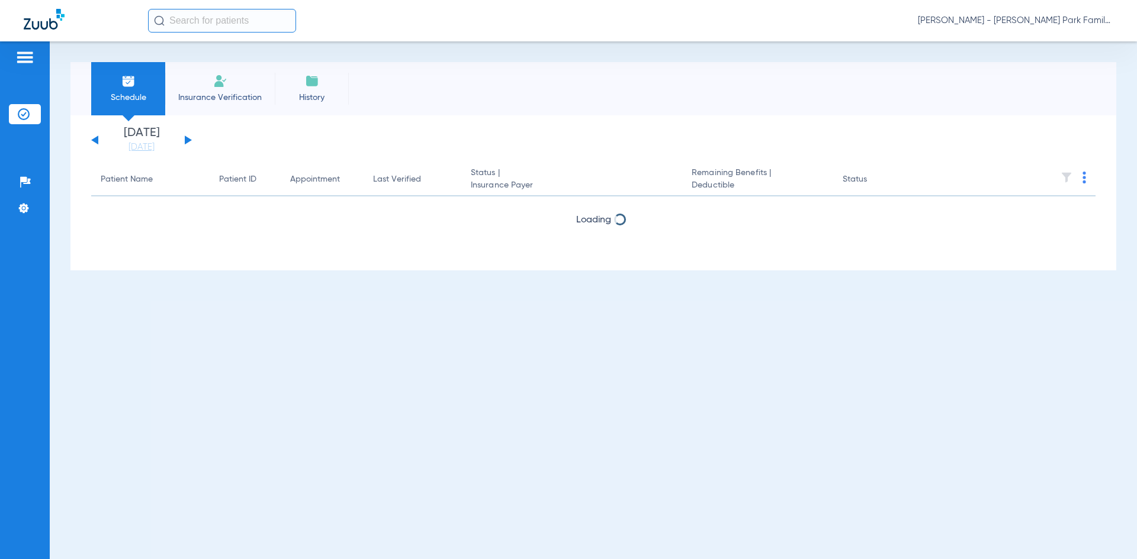 The image size is (1137, 559). What do you see at coordinates (222, 21) in the screenshot?
I see `input: Search for patients` at bounding box center [222, 21].